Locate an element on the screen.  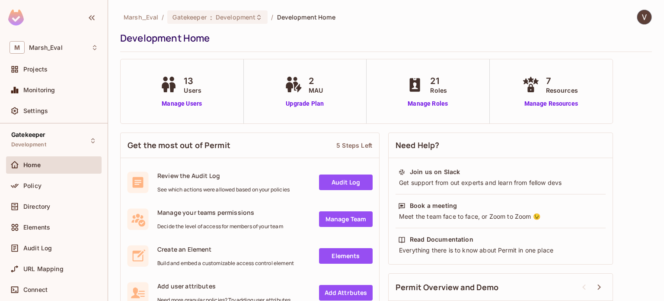
span: Need Help? is located at coordinates (418, 145).